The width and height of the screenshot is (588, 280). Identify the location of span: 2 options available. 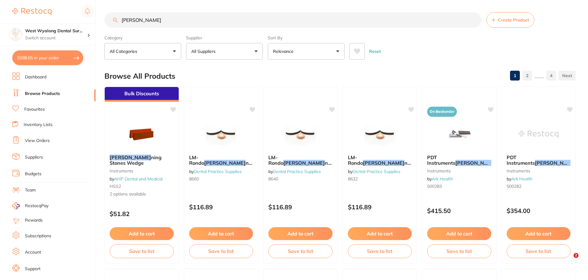
(142, 194).